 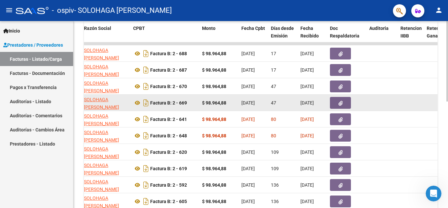 I want to click on strong: Factura B: 2 - 619, so click(x=169, y=168).